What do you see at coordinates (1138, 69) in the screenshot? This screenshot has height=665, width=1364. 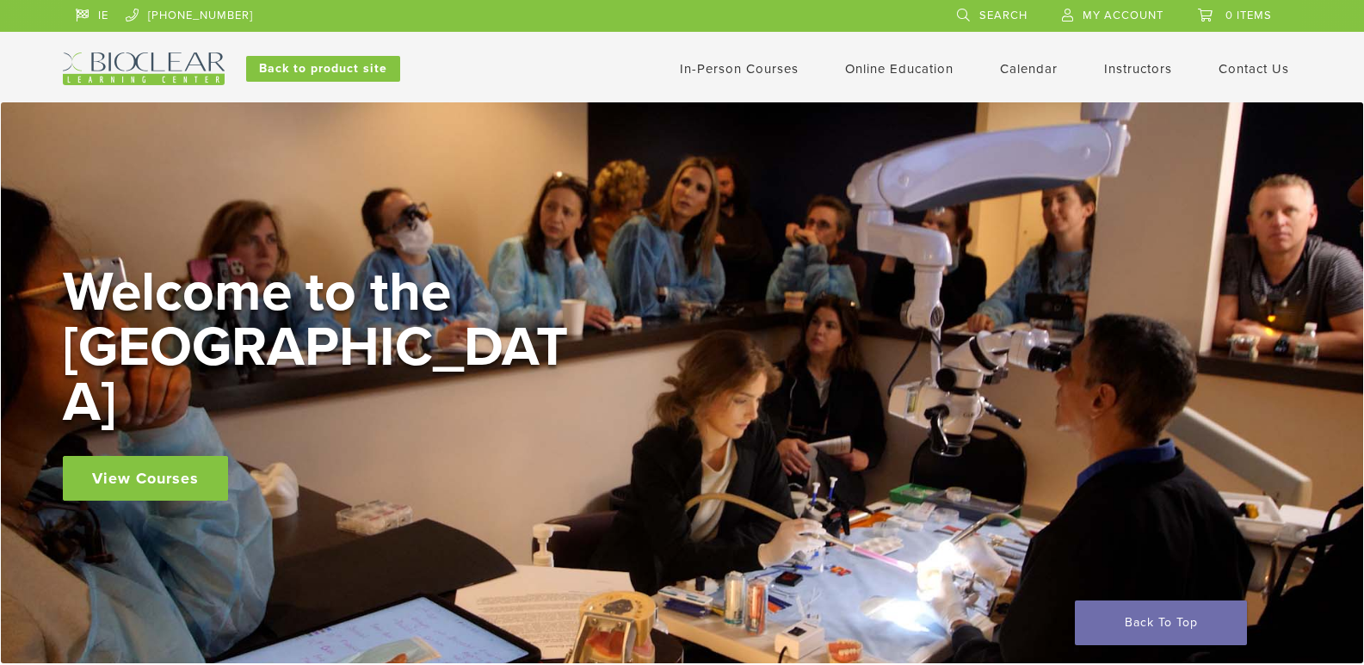 I see `a: Instructors` at bounding box center [1138, 69].